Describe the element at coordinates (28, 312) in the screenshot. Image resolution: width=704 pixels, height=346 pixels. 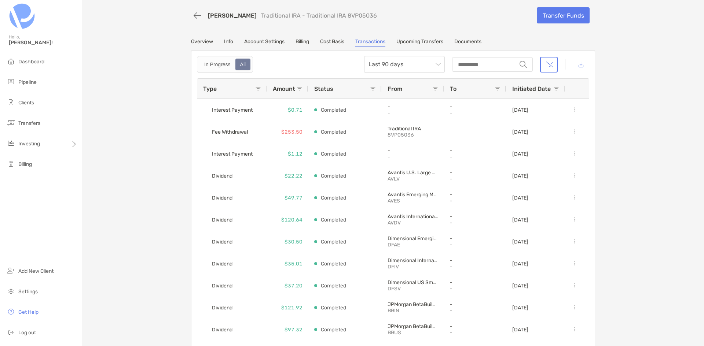
I see `span: Get Help` at that location.